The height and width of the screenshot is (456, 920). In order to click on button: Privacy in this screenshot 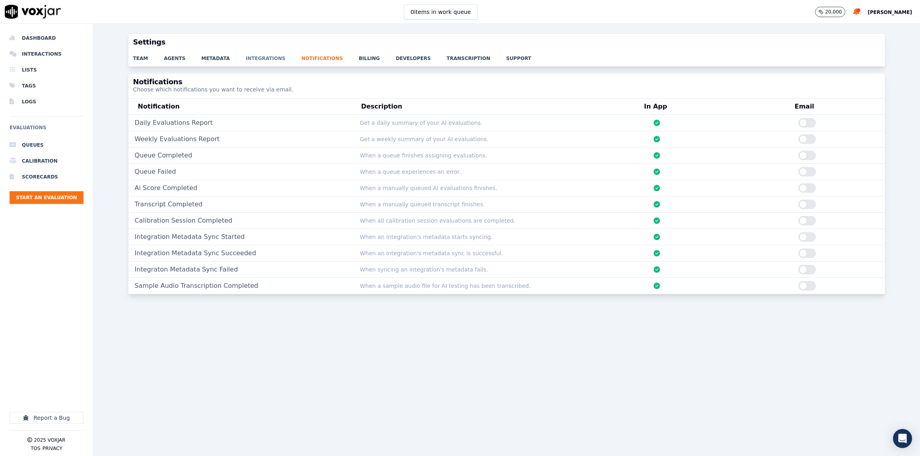, I will do `click(52, 448)`.